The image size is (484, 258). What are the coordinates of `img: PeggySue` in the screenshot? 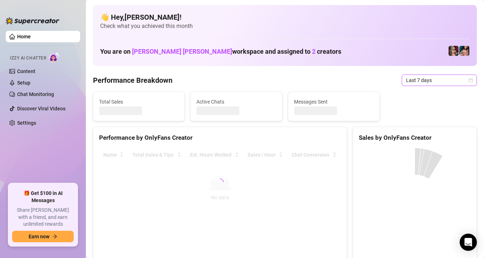 It's located at (465, 51).